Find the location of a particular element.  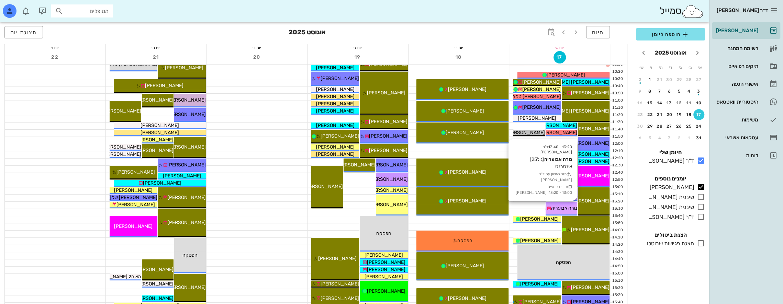

button: 13 is located at coordinates (670, 103).